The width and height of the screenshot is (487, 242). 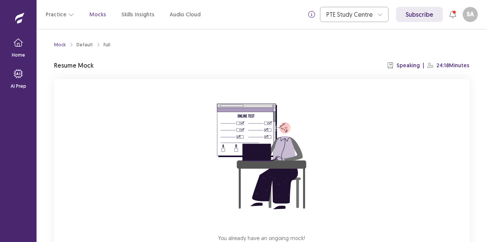 I want to click on a: Audio Cloud, so click(x=185, y=14).